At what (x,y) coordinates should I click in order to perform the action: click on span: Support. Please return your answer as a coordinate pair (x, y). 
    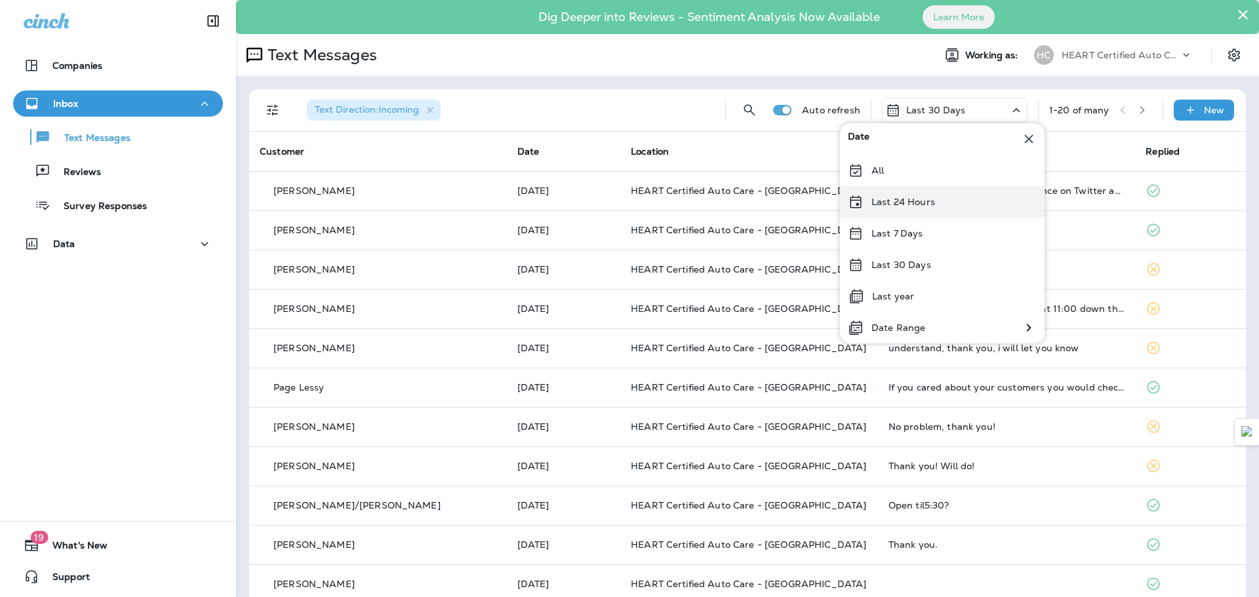
    Looking at the image, I should click on (64, 580).